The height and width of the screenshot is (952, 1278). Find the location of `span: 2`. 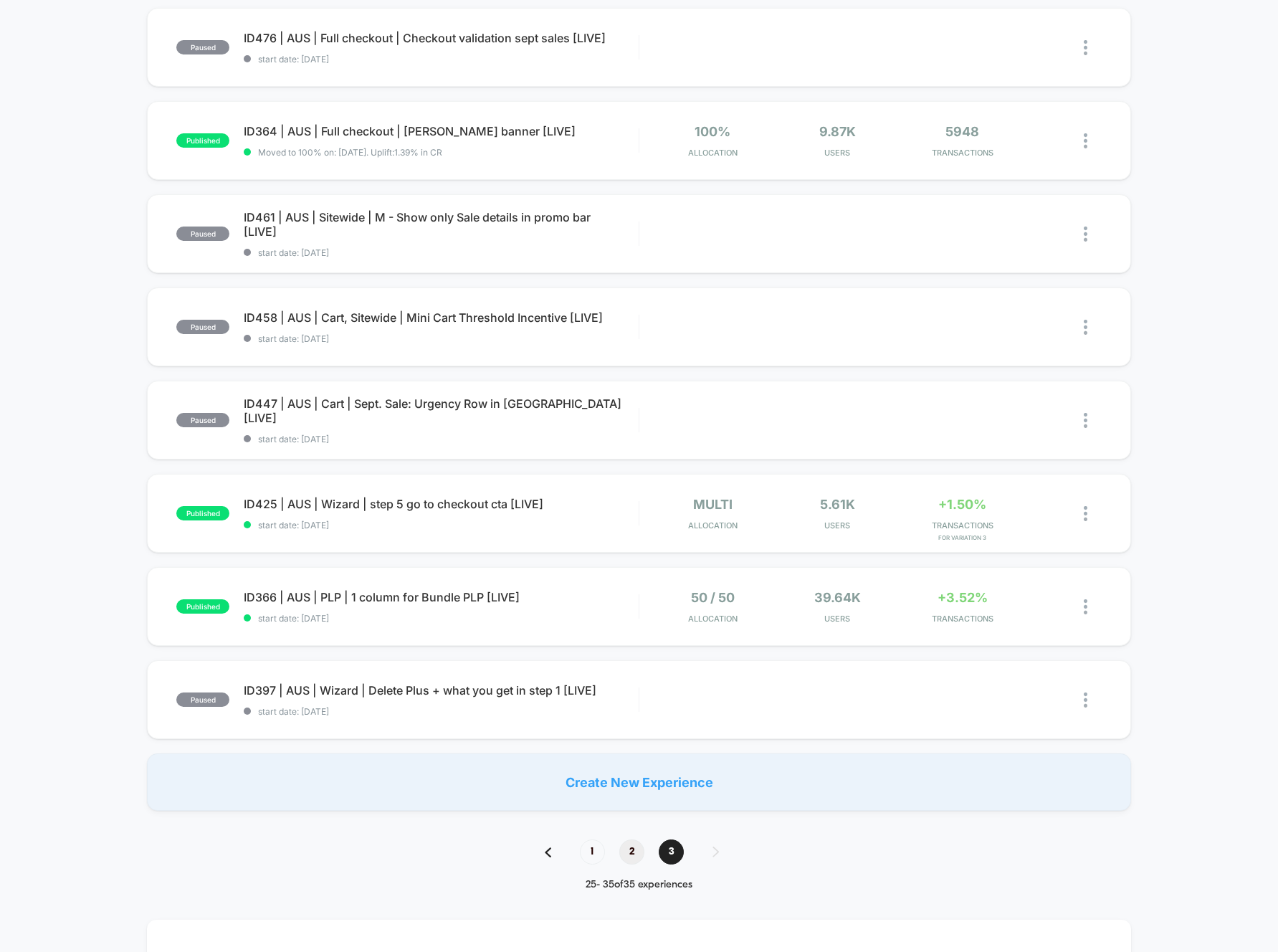

span: 2 is located at coordinates (632, 852).